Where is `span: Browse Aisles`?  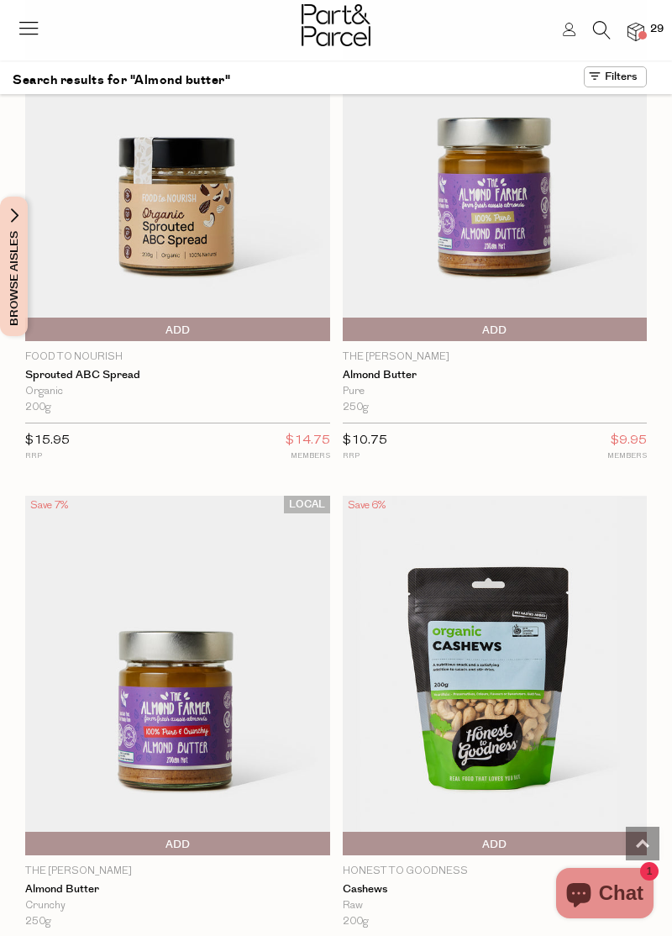 span: Browse Aisles is located at coordinates (14, 266).